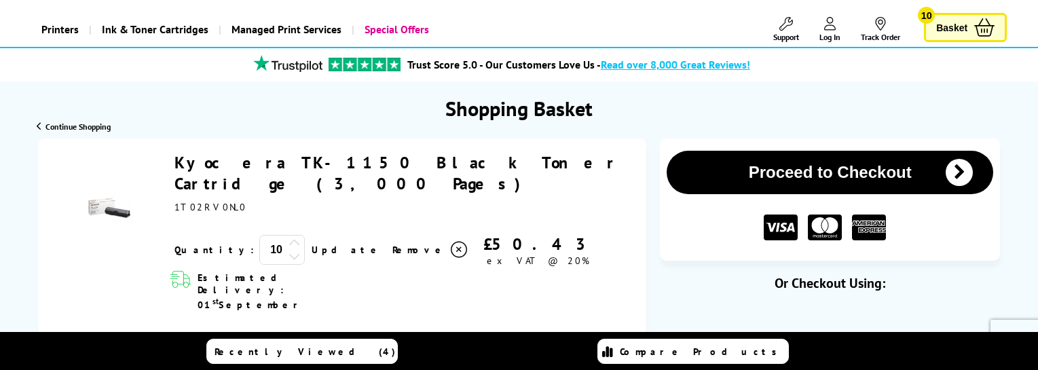  Describe the element at coordinates (869, 227) in the screenshot. I see `img: American Express` at that location.